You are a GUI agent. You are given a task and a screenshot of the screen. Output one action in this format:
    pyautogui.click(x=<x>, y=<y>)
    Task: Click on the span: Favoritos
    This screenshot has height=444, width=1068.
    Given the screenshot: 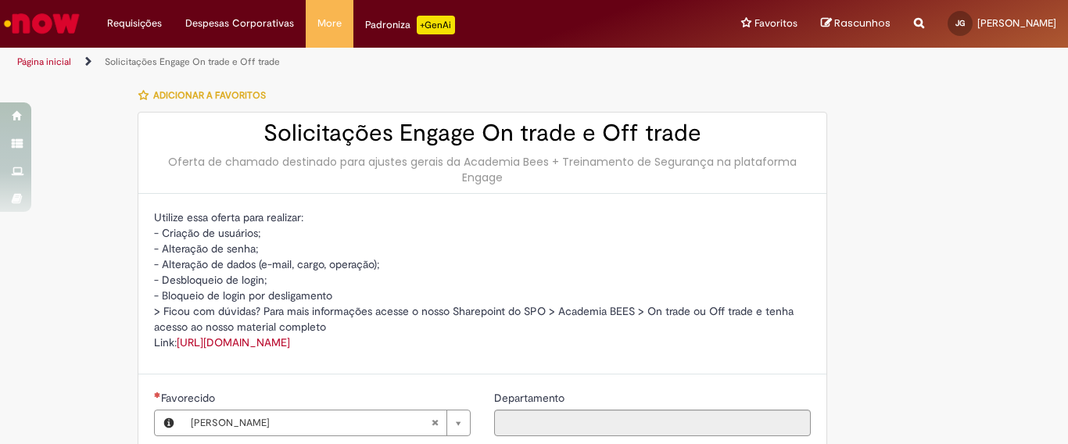 What is the action you would take?
    pyautogui.click(x=775, y=23)
    